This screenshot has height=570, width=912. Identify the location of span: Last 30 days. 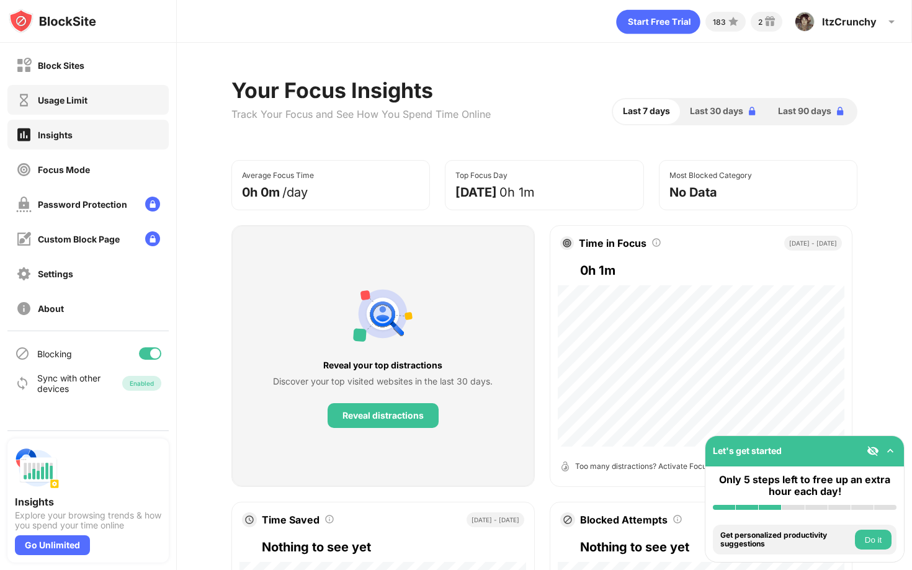
(716, 111).